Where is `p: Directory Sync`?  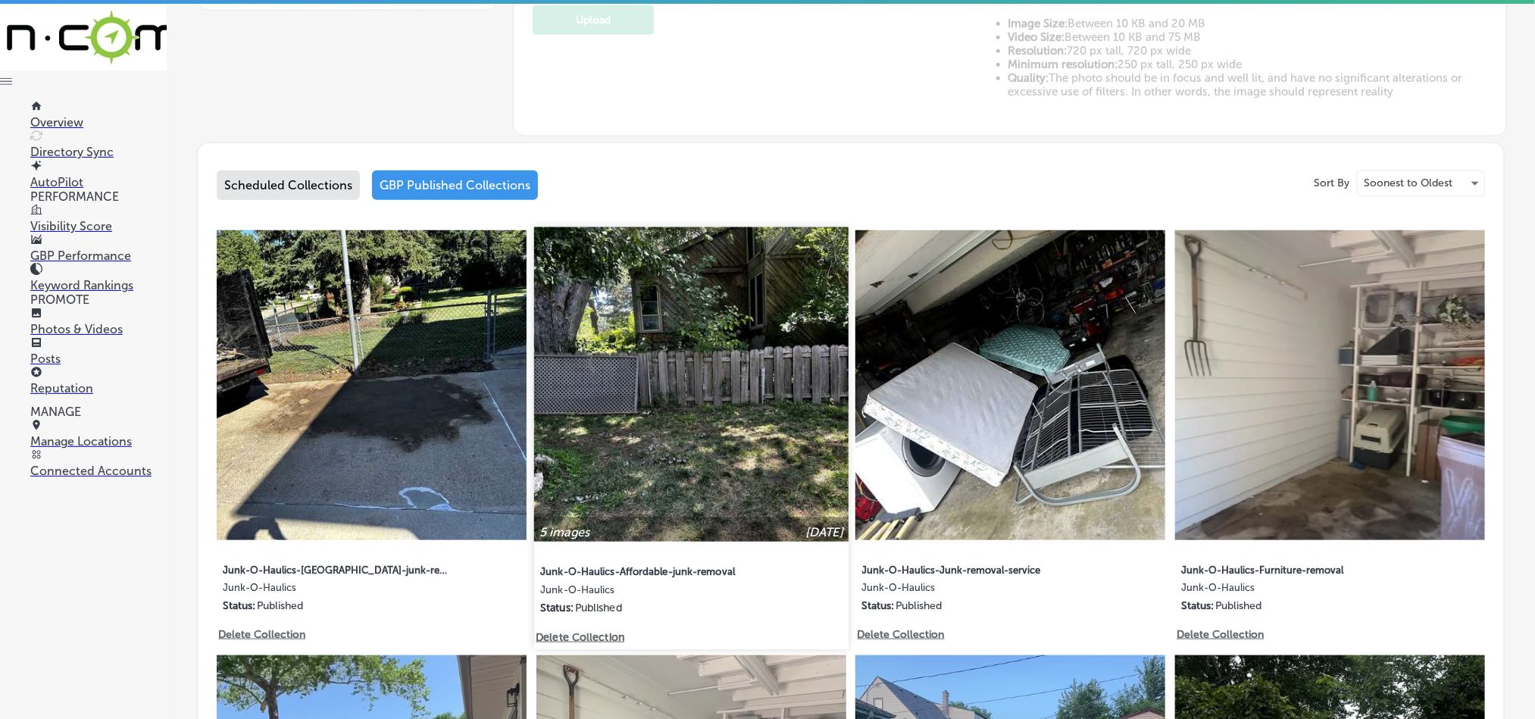 p: Directory Sync is located at coordinates (98, 151).